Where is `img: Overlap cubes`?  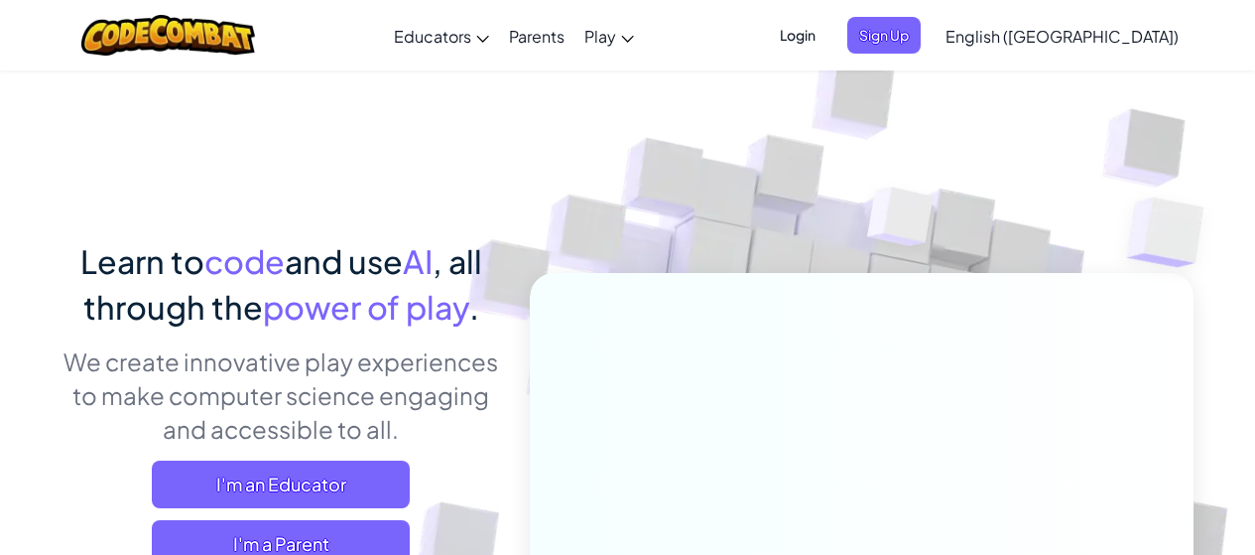
img: Overlap cubes is located at coordinates (901, 221).